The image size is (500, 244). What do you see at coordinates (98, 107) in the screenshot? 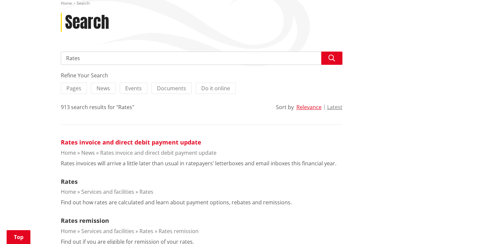
I see `div: 913 search results for "Rates"` at bounding box center [98, 107].